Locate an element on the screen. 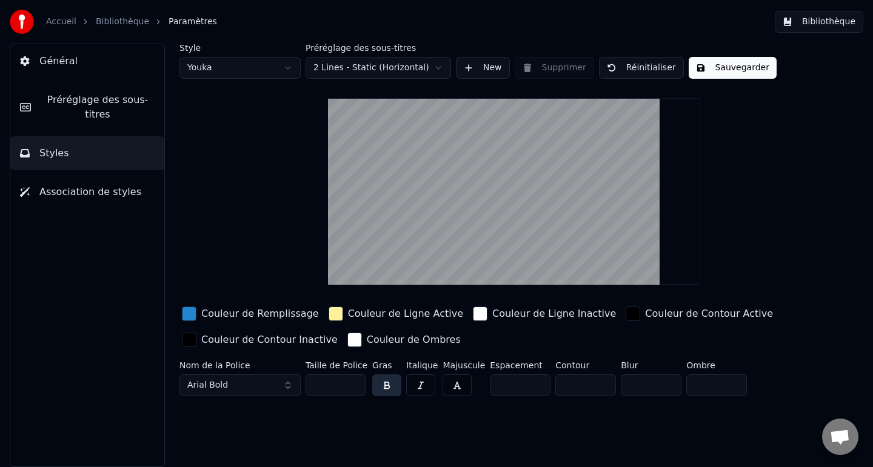 The width and height of the screenshot is (873, 467). label: Contour is located at coordinates (585, 365).